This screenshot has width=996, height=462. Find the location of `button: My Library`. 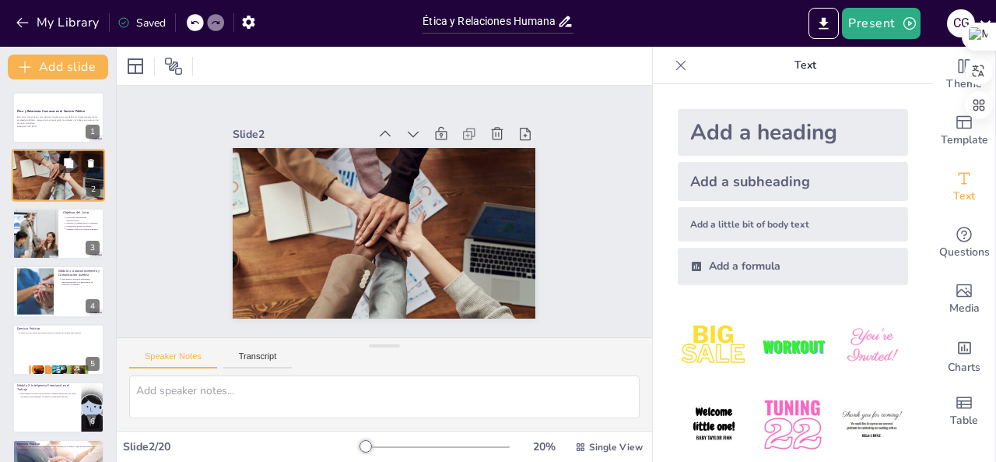

button: My Library is located at coordinates (58, 23).